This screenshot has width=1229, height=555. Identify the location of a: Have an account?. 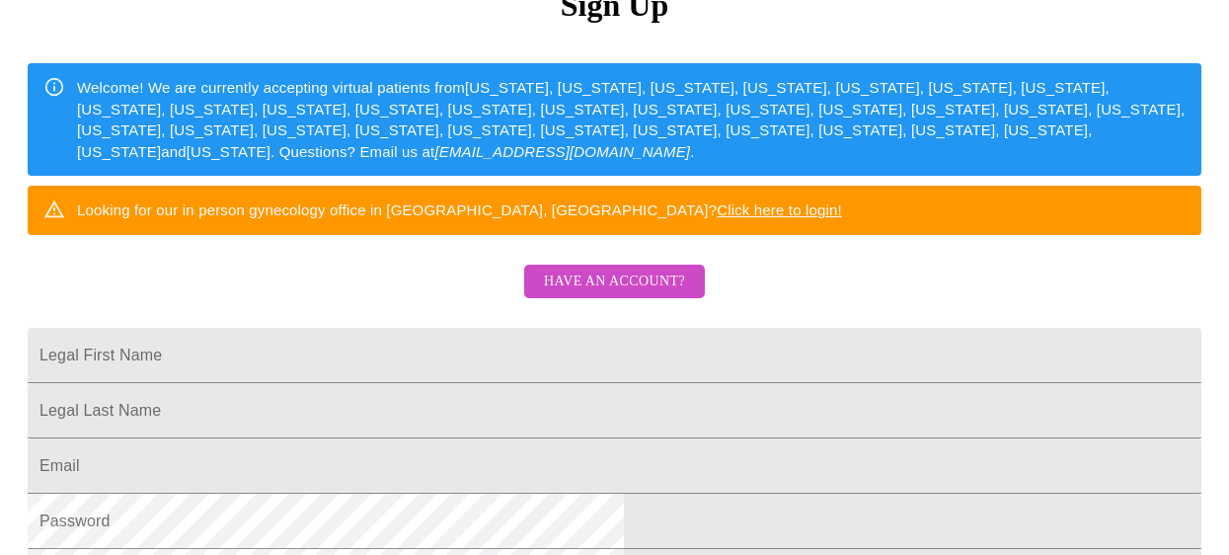
(614, 294).